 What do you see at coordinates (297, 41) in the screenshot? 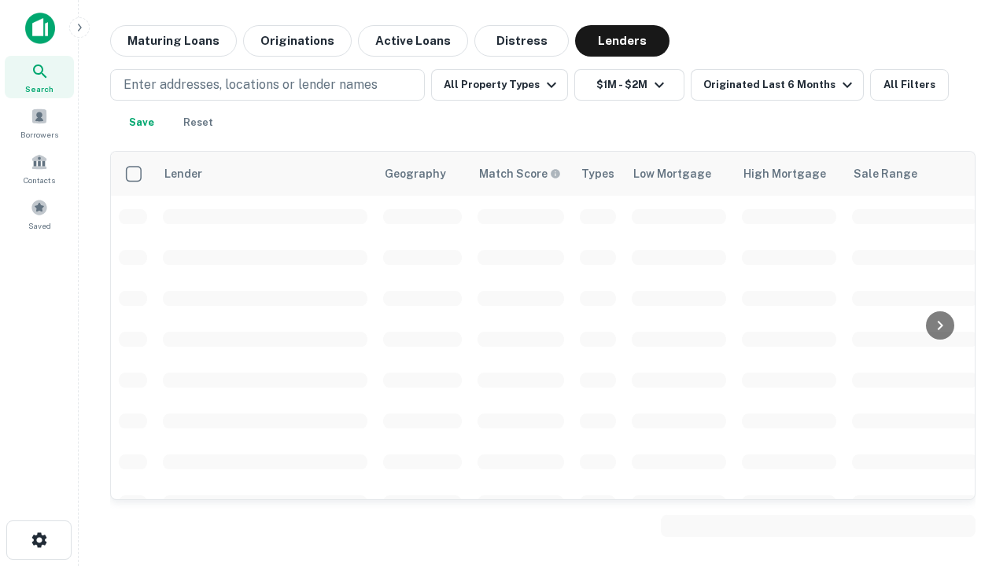
I see `button: Originations` at bounding box center [297, 41].